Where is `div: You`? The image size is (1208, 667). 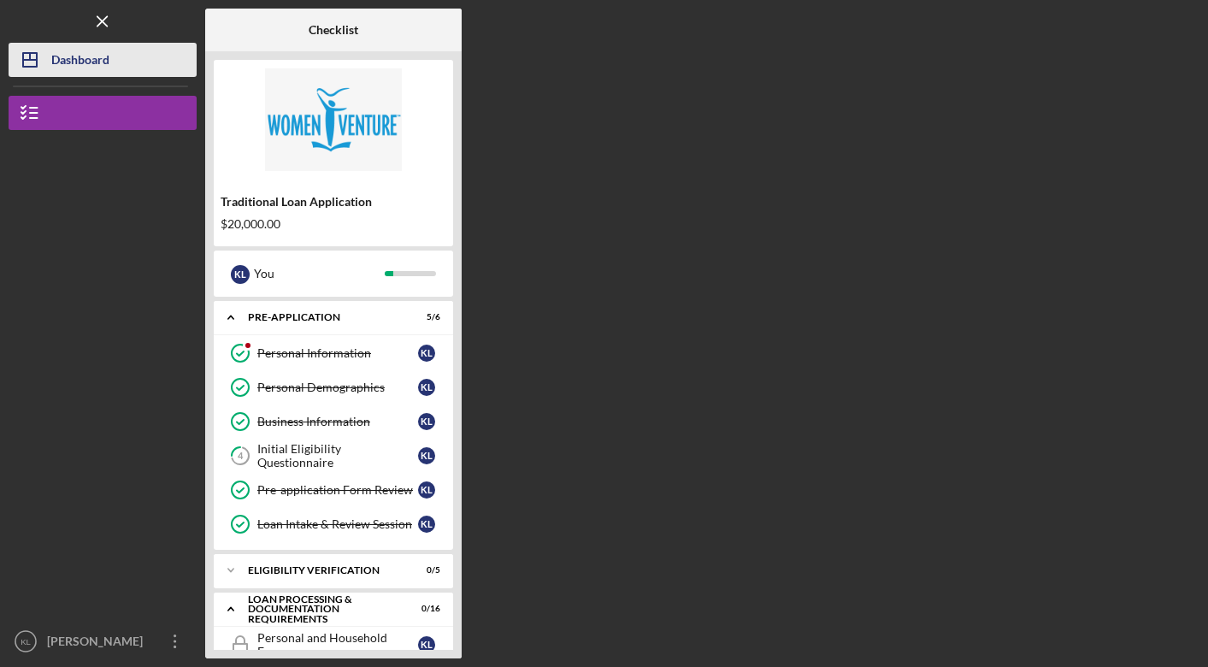 div: You is located at coordinates (319, 274).